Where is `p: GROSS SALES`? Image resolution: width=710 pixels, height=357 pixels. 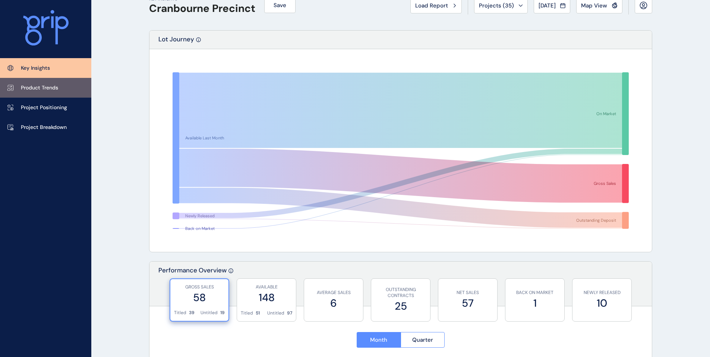
p: GROSS SALES is located at coordinates (199, 287).